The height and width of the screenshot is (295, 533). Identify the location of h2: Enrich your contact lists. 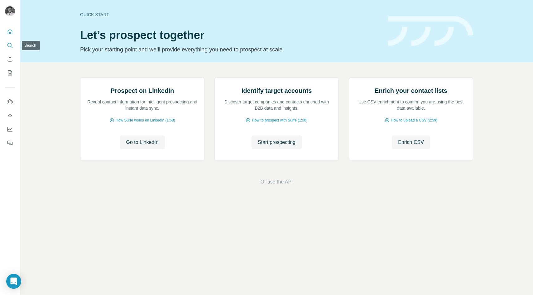
(411, 91).